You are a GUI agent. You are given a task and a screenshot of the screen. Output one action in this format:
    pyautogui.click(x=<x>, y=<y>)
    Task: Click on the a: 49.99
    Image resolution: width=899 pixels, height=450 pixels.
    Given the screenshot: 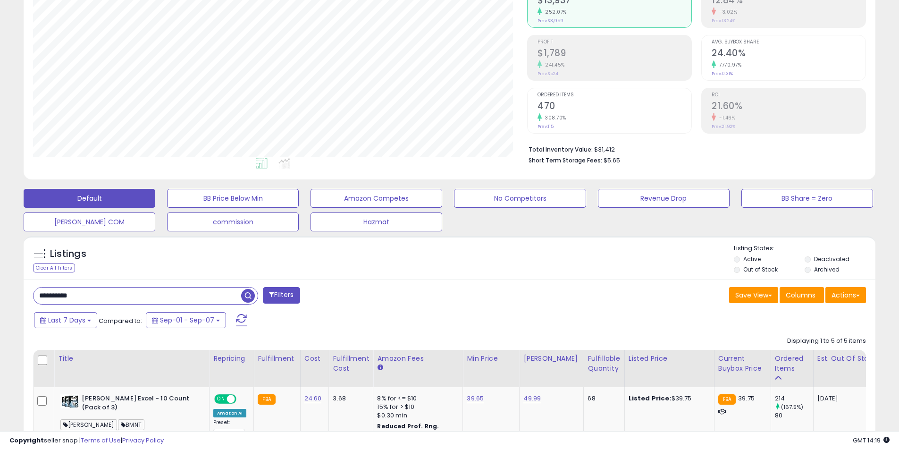 What is the action you would take?
    pyautogui.click(x=532, y=398)
    